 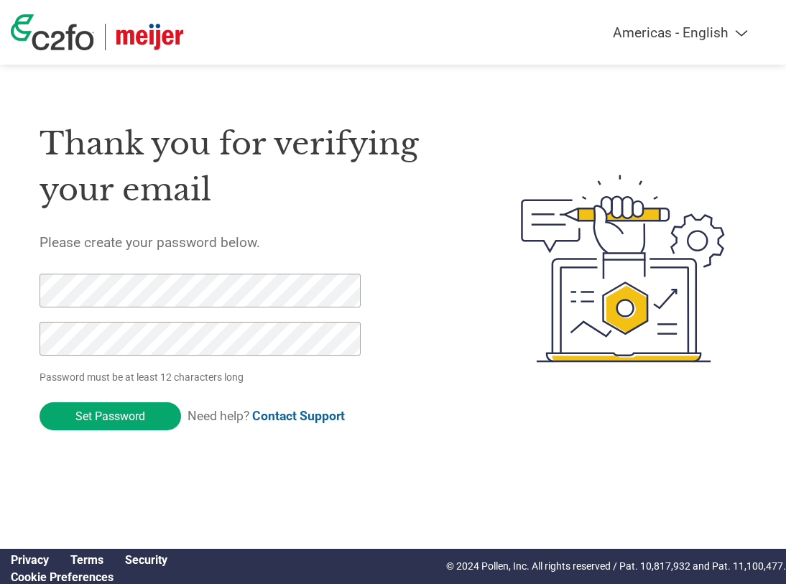 I want to click on h1: Thank you for verifying your email, so click(x=252, y=167).